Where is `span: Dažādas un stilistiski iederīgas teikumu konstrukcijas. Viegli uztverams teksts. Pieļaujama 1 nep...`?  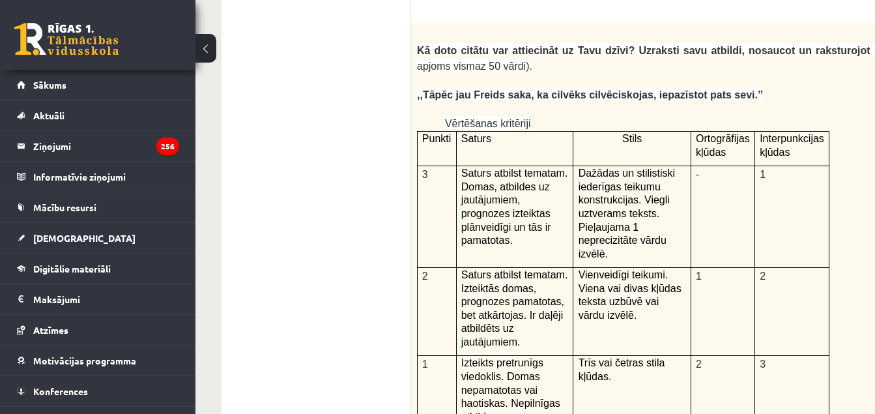
span: Dažādas un stilistiski iederīgas teikumu konstrukcijas. Viegli uztverams teksts. Pieļaujama 1 nep... is located at coordinates (627, 213).